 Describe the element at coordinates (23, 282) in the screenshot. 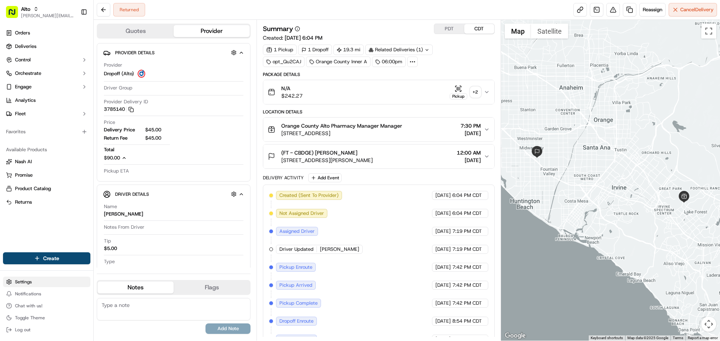

I see `span: Settings` at that location.